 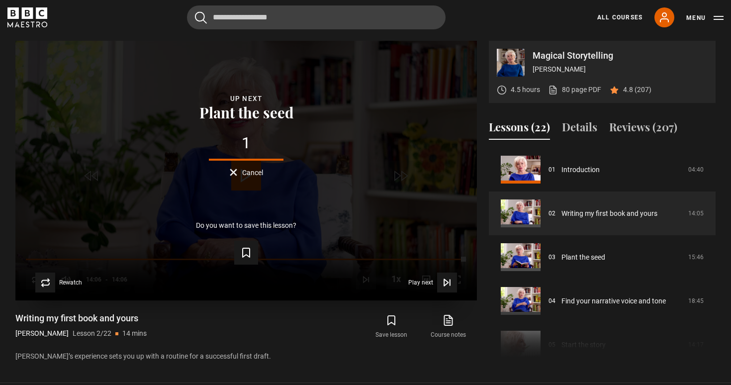 I want to click on a: Find your narrative voice and tone, so click(x=614, y=301).